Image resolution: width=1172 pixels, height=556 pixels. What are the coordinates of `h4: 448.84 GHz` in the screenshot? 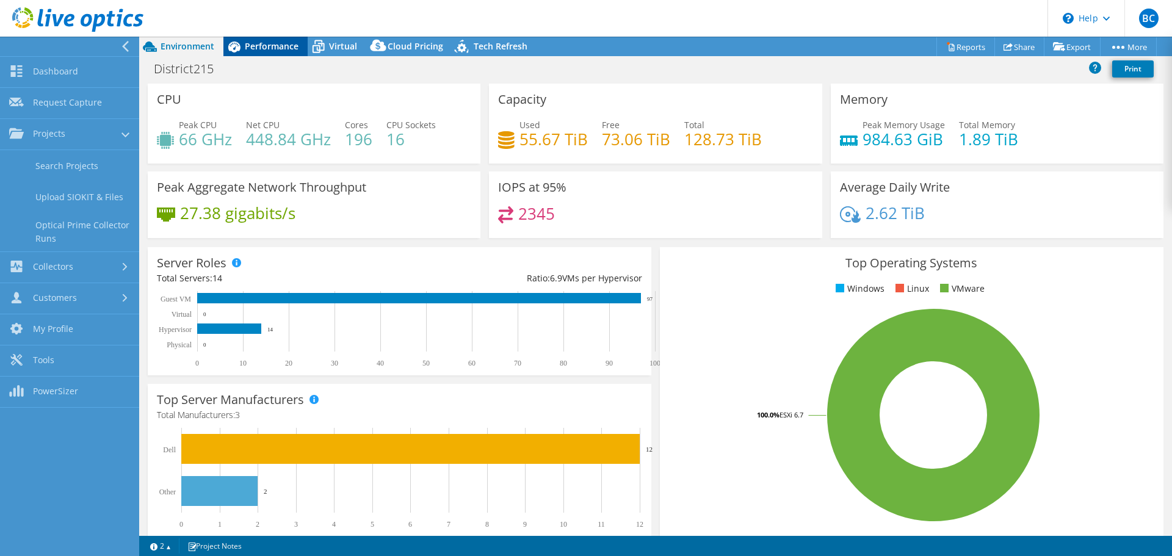 It's located at (288, 139).